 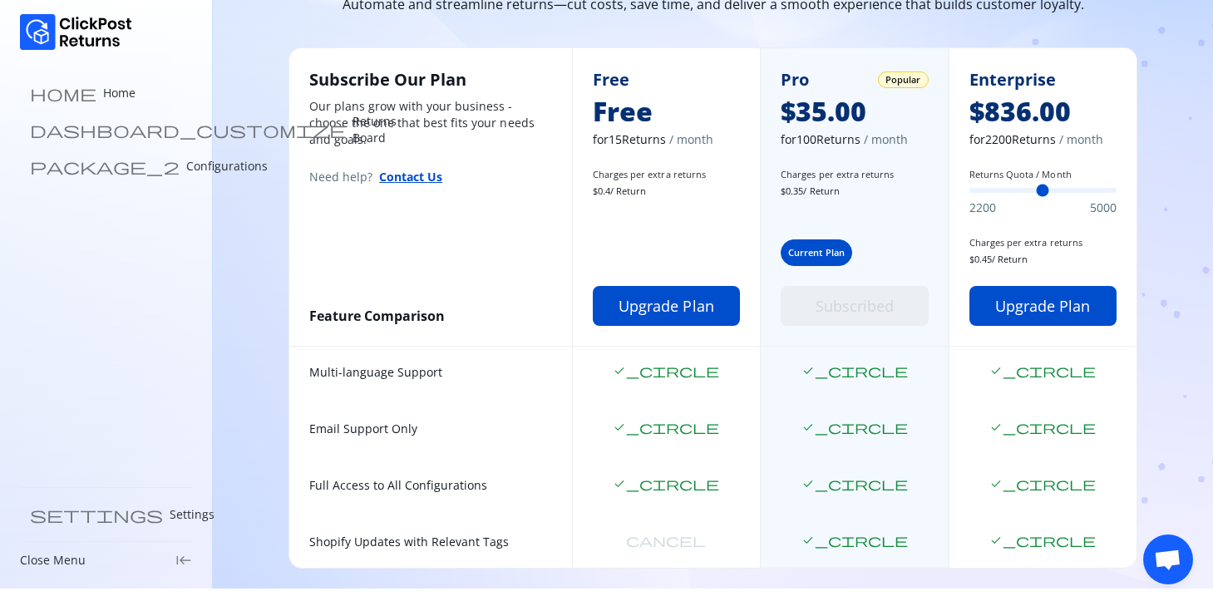 I want to click on a: home Home, so click(x=106, y=93).